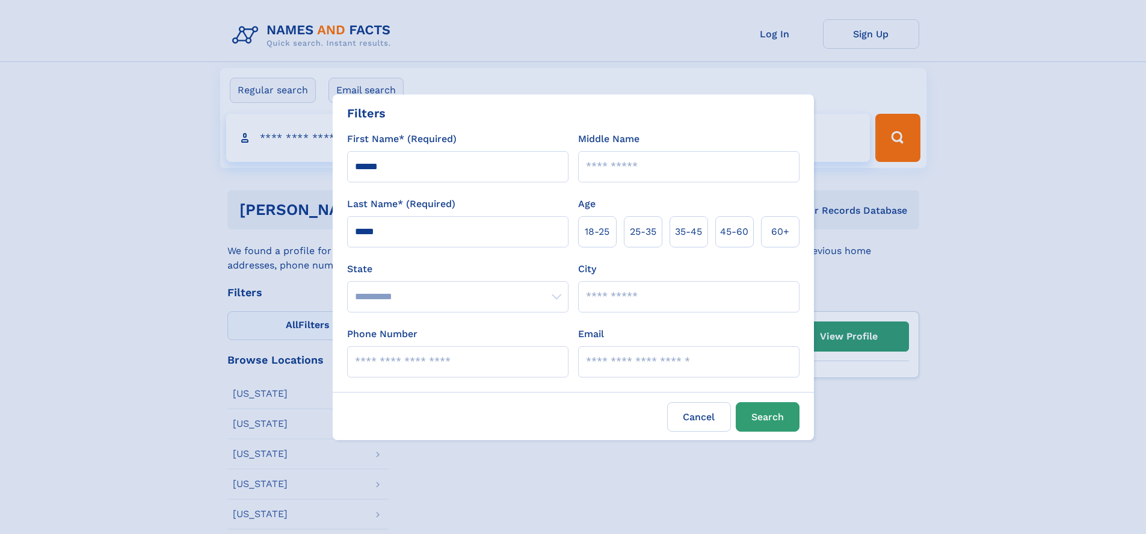  I want to click on span: 45‑60, so click(734, 232).